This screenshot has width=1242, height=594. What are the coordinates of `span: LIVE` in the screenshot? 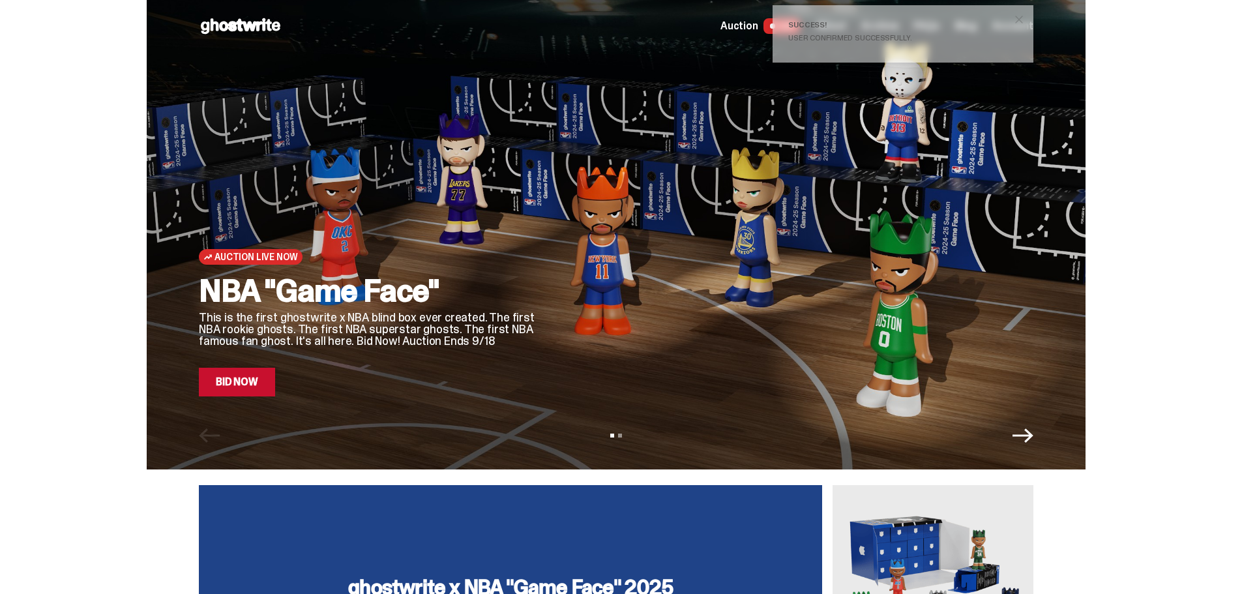 It's located at (781, 26).